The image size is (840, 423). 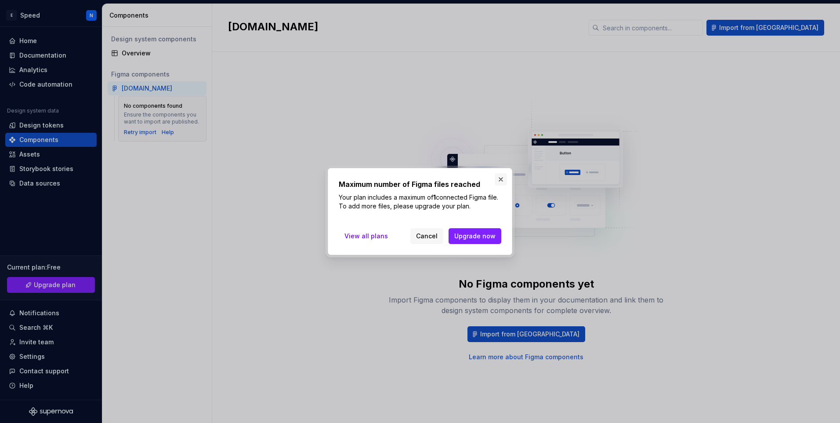 I want to click on span: Cancel, so click(x=426, y=236).